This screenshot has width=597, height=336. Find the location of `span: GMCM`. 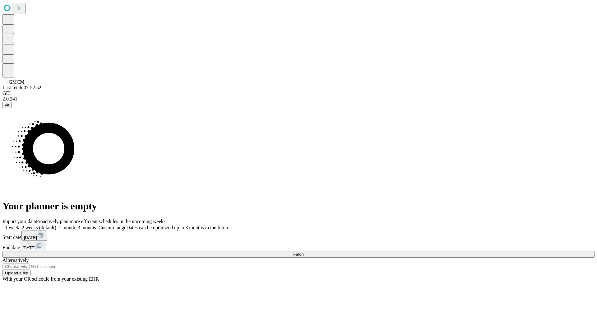

span: GMCM is located at coordinates (16, 82).